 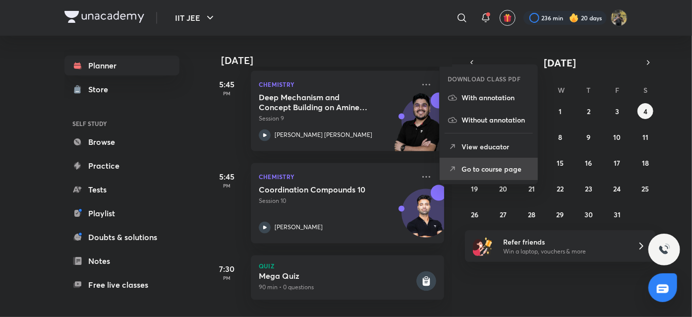 What do you see at coordinates (588, 90) in the screenshot?
I see `abbr: Thursday` at bounding box center [588, 90].